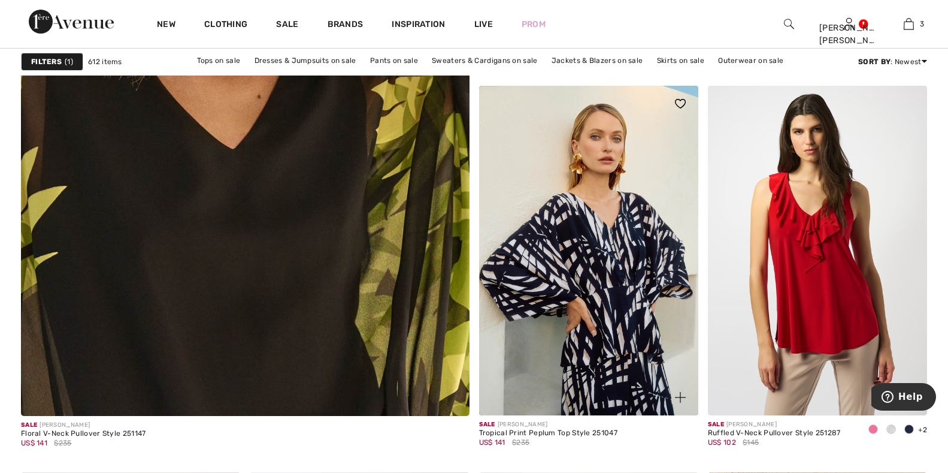 The height and width of the screenshot is (473, 948). I want to click on img: My Bag, so click(908, 24).